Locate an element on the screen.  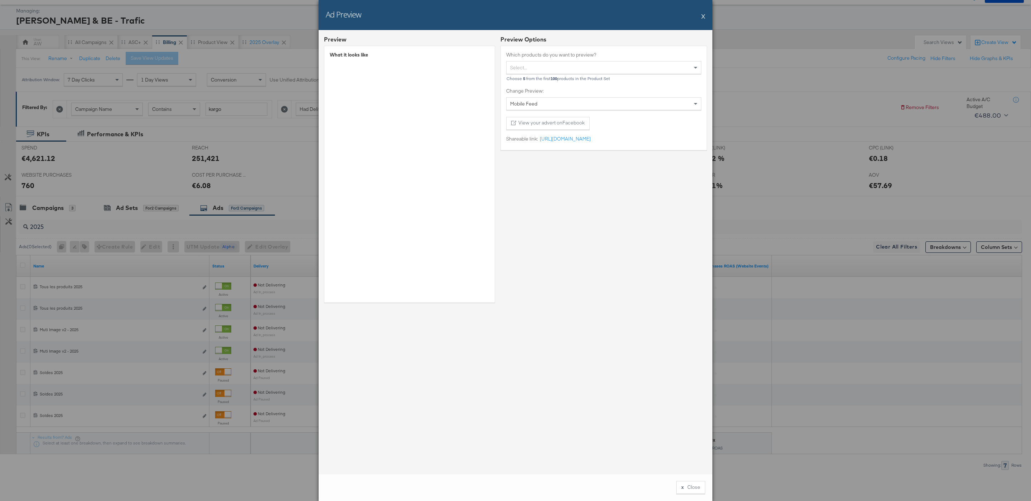
div: Preview is located at coordinates (335, 39).